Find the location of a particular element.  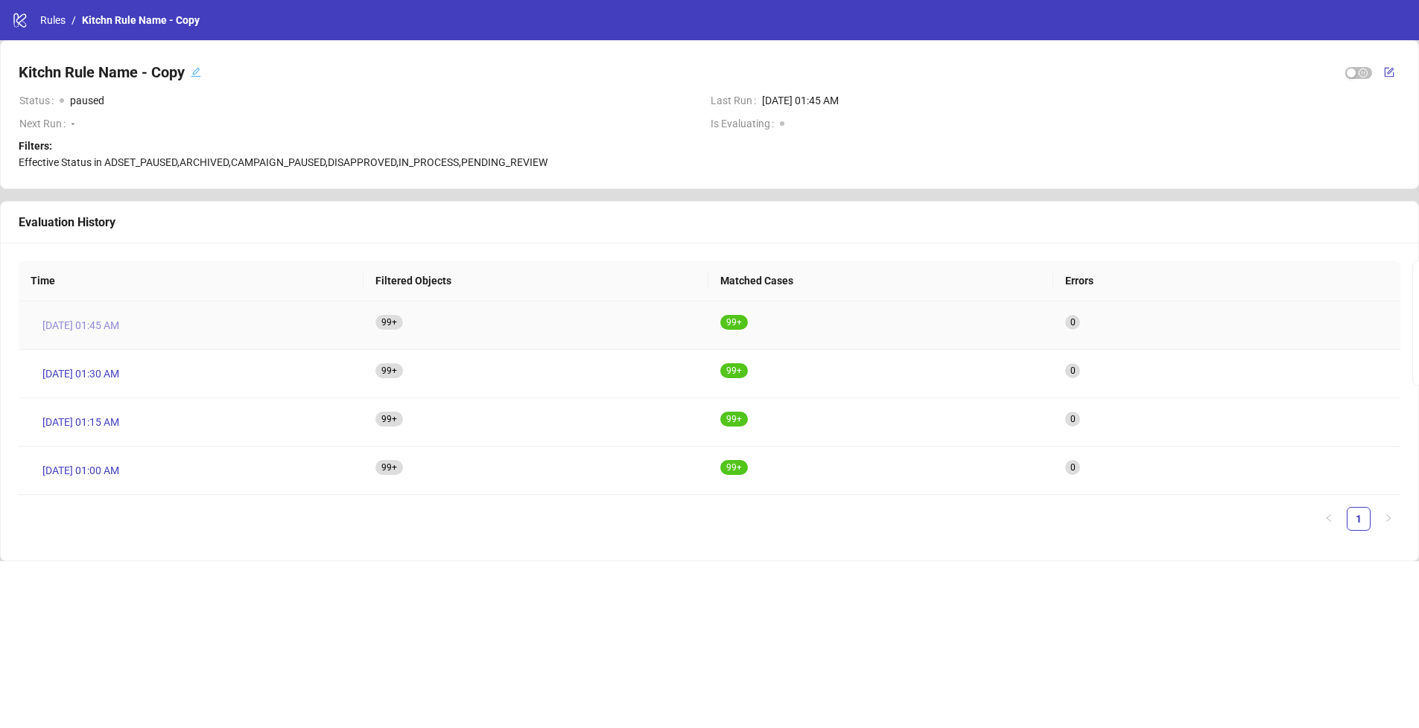

span: form is located at coordinates (1389, 72).